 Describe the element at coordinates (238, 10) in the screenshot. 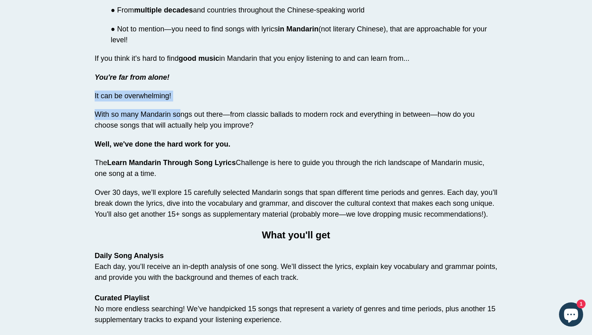

I see `span: ● From and countries throughout the Chinese-speaking world` at that location.